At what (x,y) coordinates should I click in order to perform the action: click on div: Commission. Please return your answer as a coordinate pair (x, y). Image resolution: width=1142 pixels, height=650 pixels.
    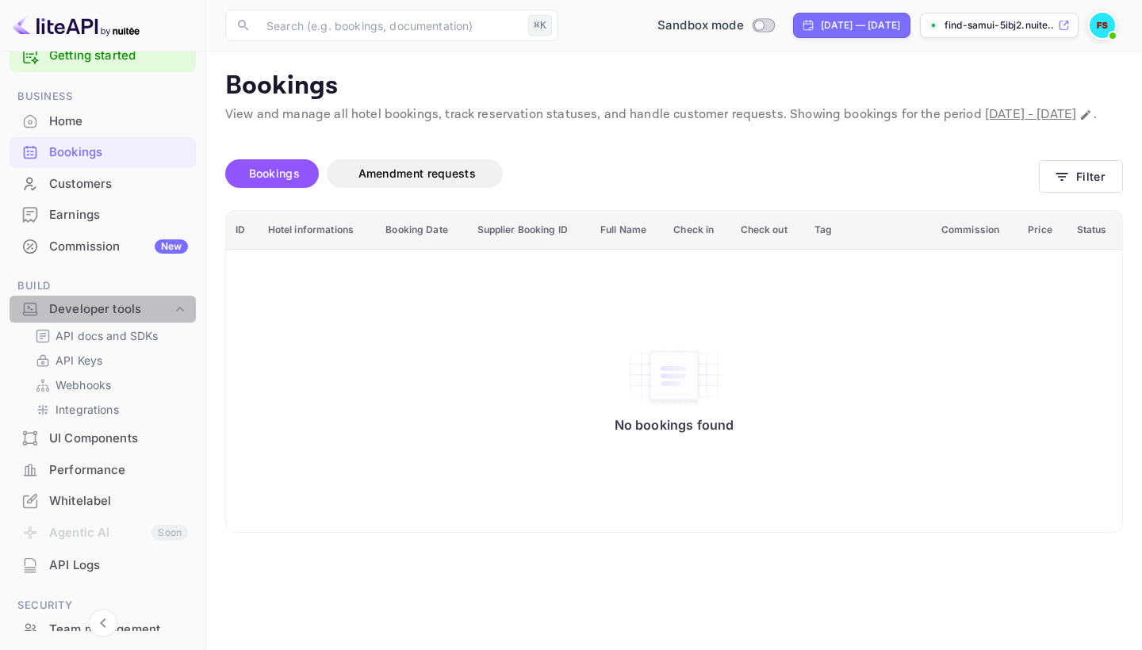
    Looking at the image, I should click on (118, 247).